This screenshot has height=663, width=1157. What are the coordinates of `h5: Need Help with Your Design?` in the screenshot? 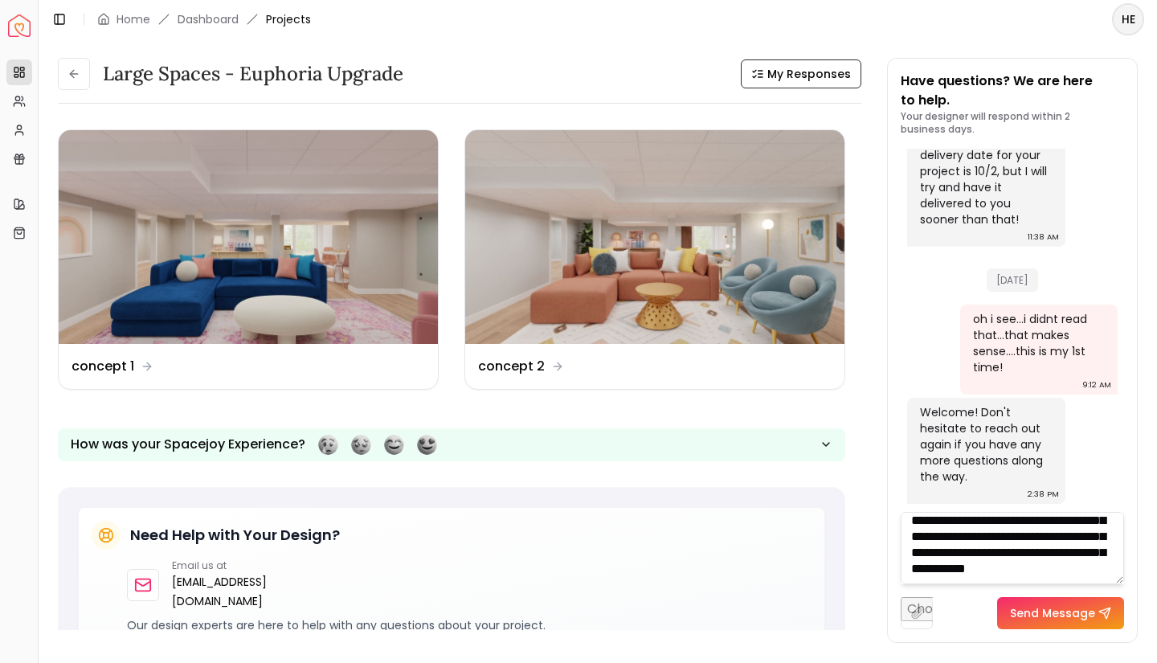 It's located at (235, 535).